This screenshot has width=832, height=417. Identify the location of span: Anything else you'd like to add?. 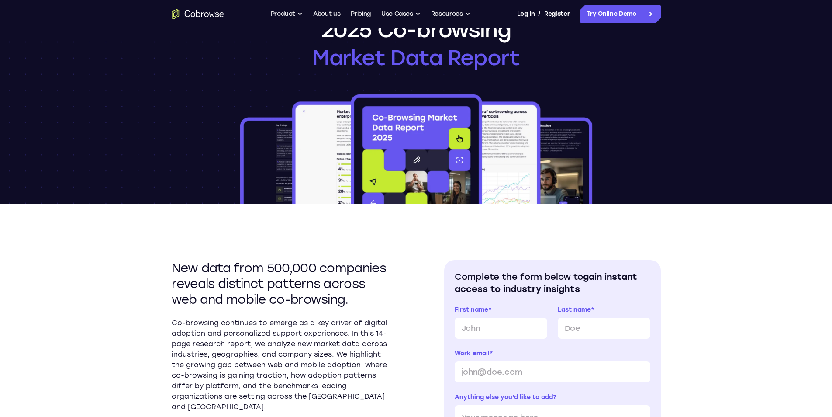
(505, 397).